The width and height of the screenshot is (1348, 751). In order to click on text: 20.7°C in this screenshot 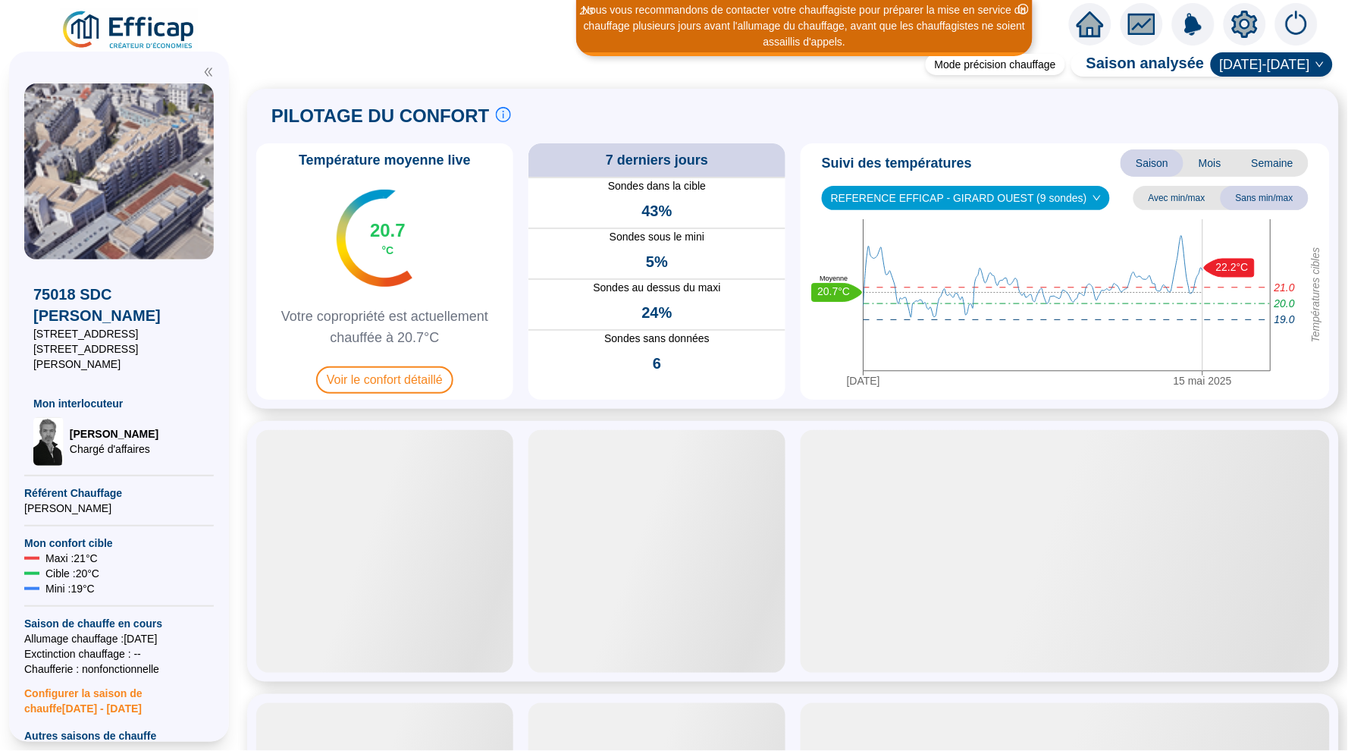, I will do `click(834, 292)`.